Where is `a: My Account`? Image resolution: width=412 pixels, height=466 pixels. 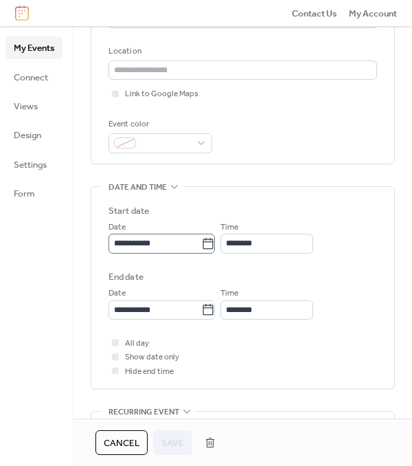
a: My Account is located at coordinates (373, 13).